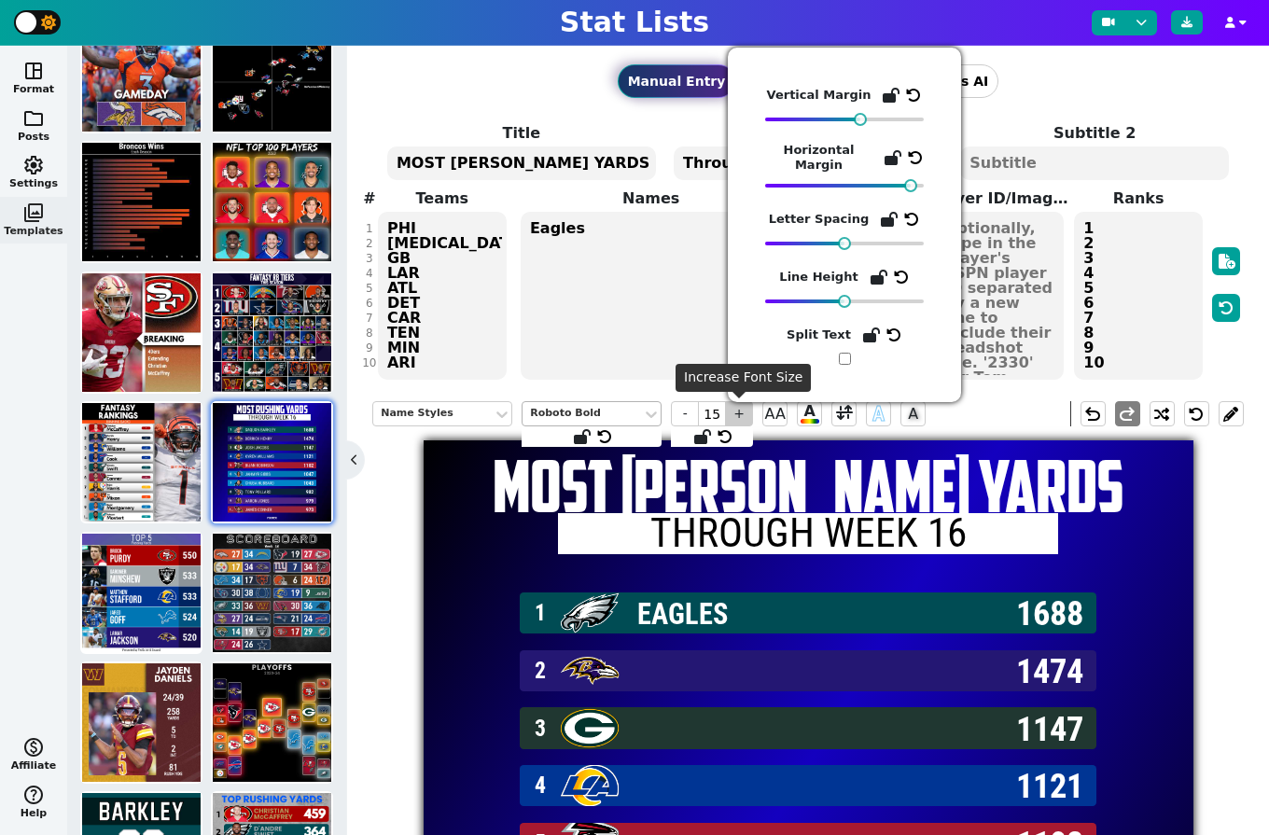 This screenshot has height=835, width=1269. I want to click on span: 2, so click(540, 672).